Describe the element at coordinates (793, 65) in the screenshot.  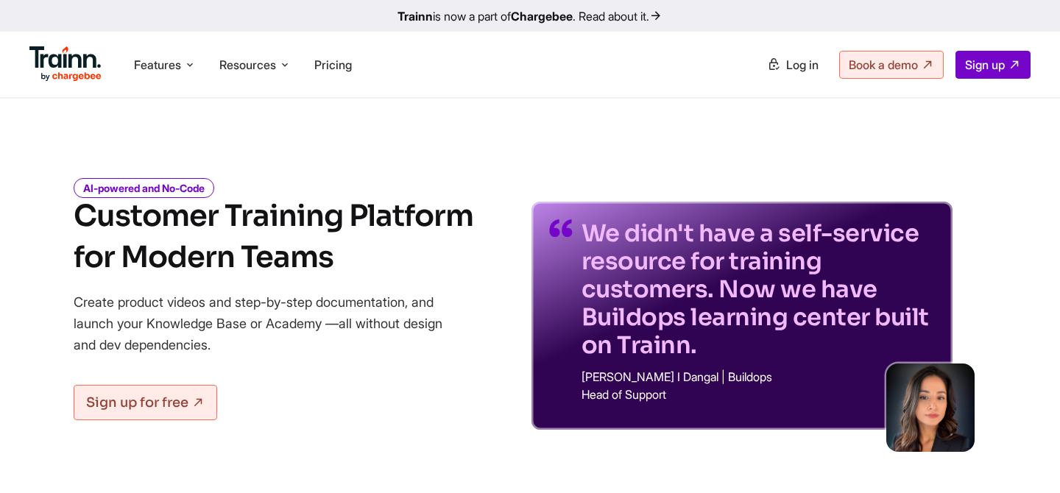
I see `a: Log in` at that location.